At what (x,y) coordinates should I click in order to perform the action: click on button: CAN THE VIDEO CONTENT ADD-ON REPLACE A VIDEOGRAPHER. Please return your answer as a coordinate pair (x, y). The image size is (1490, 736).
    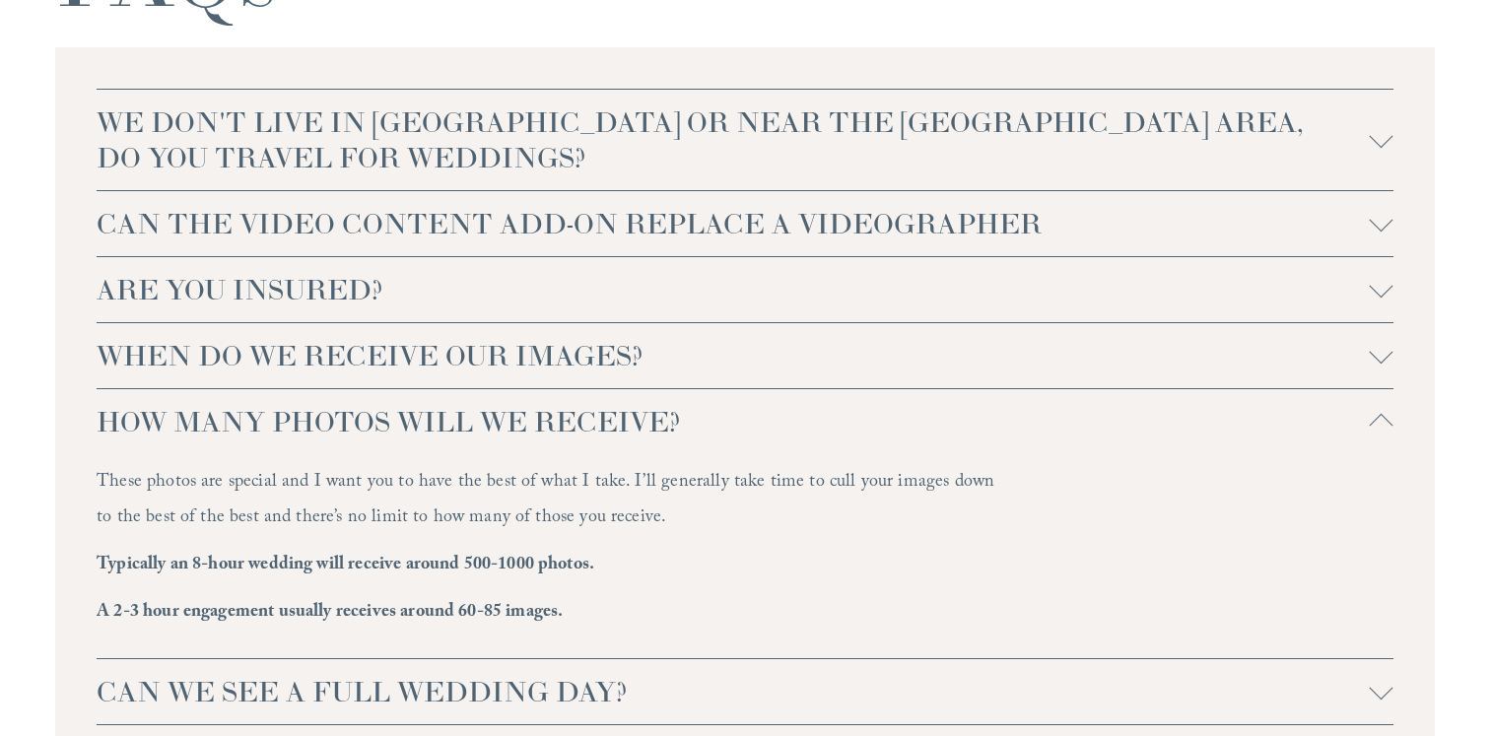
    Looking at the image, I should click on (745, 224).